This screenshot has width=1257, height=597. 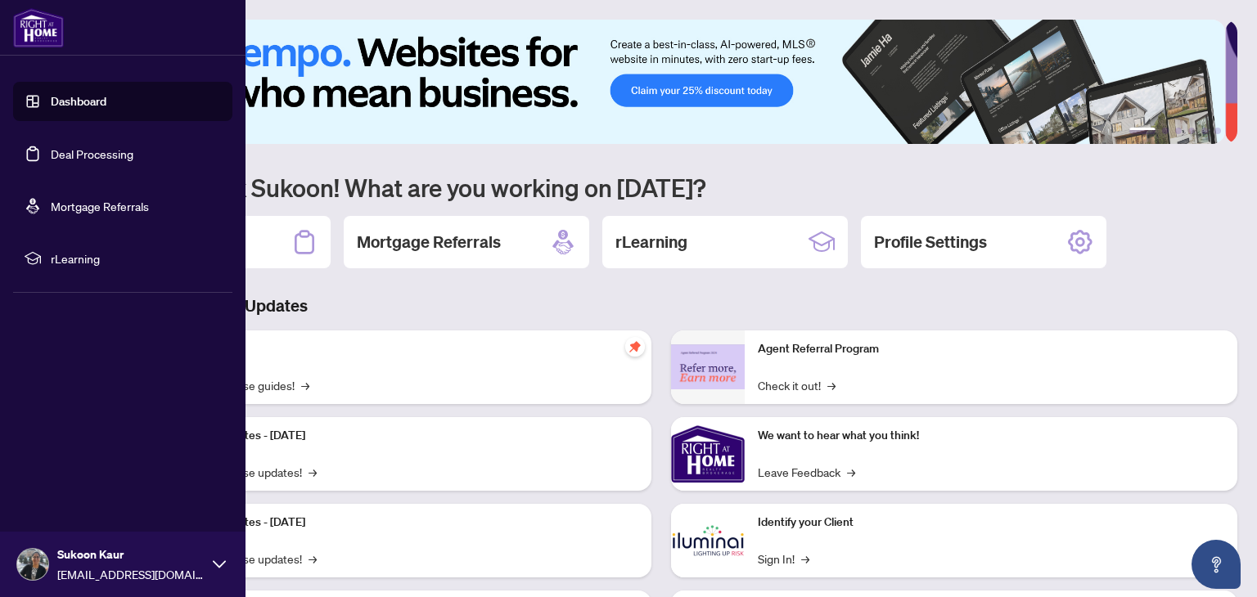 What do you see at coordinates (92, 154) in the screenshot?
I see `a: Deal Processing` at bounding box center [92, 154].